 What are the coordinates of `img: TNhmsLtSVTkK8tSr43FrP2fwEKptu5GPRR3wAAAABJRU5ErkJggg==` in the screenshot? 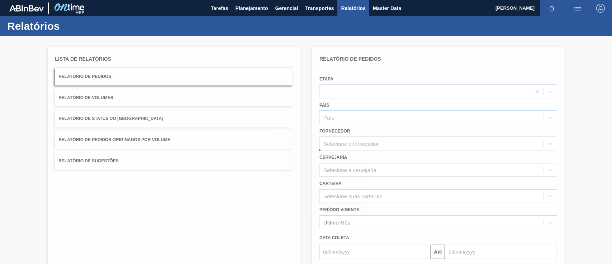 It's located at (27, 8).